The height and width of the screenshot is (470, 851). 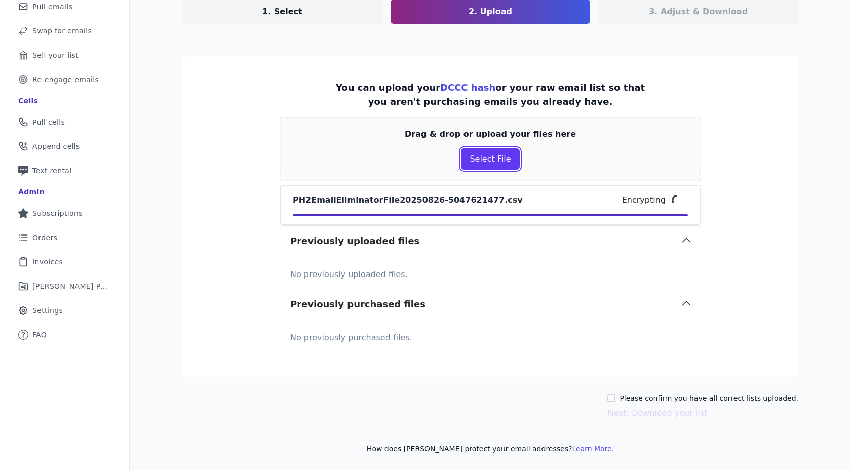 What do you see at coordinates (64, 262) in the screenshot?
I see `a: Invoices` at bounding box center [64, 262].